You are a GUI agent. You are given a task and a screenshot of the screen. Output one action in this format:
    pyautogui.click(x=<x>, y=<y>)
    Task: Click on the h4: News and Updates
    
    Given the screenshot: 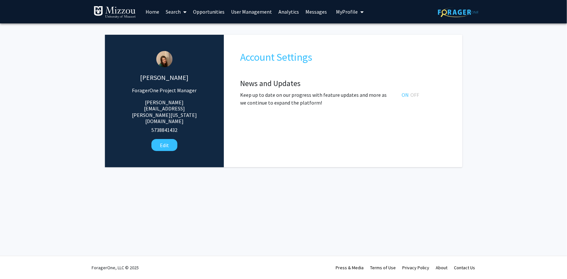 What is the action you would take?
    pyautogui.click(x=343, y=84)
    